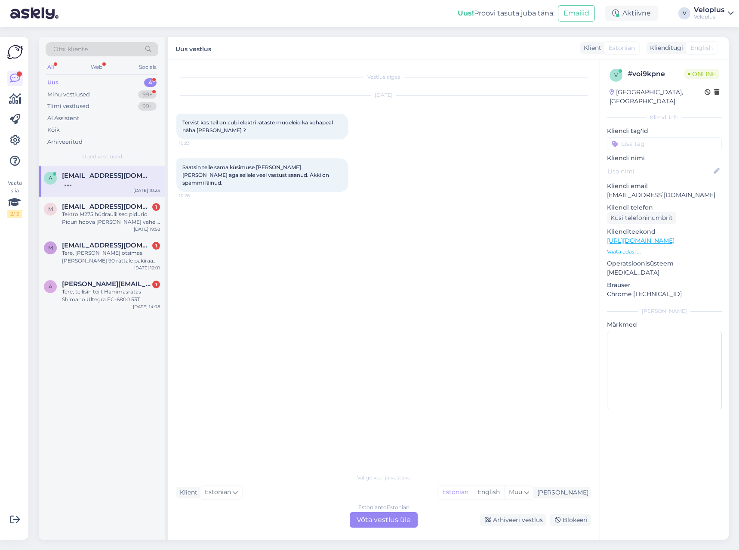  Describe the element at coordinates (665, 263) in the screenshot. I see `p: Operatsioonisüsteem` at that location.